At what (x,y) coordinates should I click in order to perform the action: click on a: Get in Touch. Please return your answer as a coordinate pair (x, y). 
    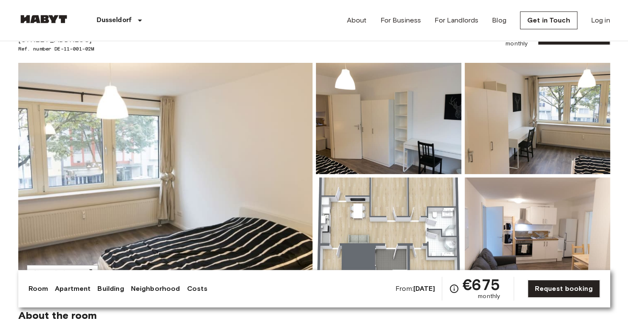
    Looking at the image, I should click on (548, 20).